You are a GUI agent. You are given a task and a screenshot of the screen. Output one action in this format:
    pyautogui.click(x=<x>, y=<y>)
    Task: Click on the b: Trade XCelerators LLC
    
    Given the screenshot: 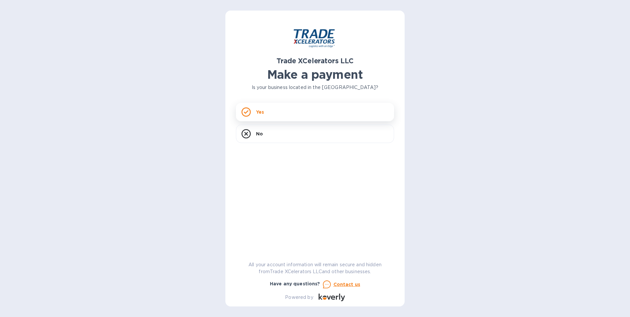 What is the action you would take?
    pyautogui.click(x=315, y=61)
    